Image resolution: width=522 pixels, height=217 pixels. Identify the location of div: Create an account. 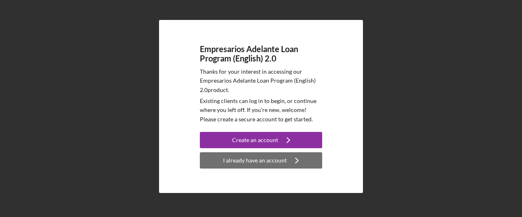
(255, 140).